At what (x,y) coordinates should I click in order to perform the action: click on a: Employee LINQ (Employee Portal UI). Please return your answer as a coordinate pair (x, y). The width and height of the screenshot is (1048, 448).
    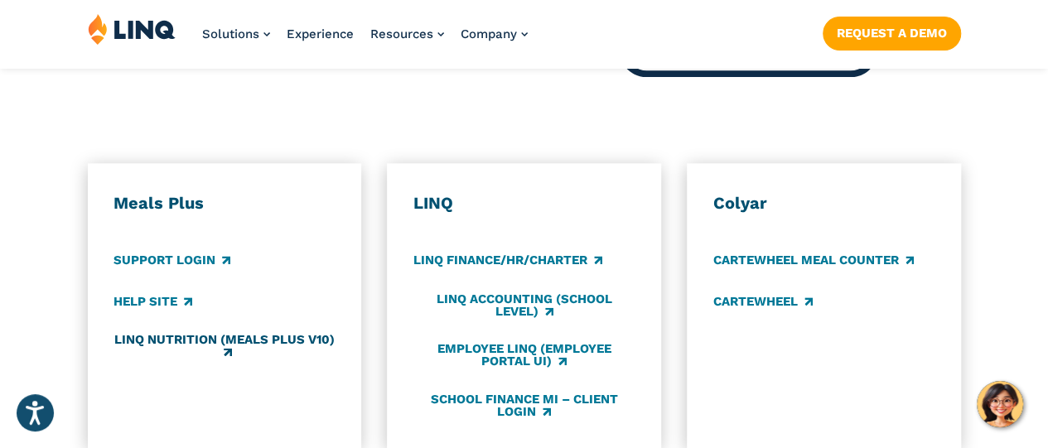
    Looking at the image, I should click on (524, 355).